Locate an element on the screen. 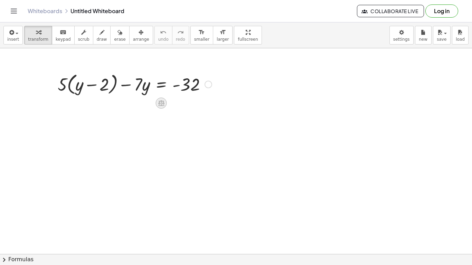 The image size is (472, 265). span: load is located at coordinates (460, 39).